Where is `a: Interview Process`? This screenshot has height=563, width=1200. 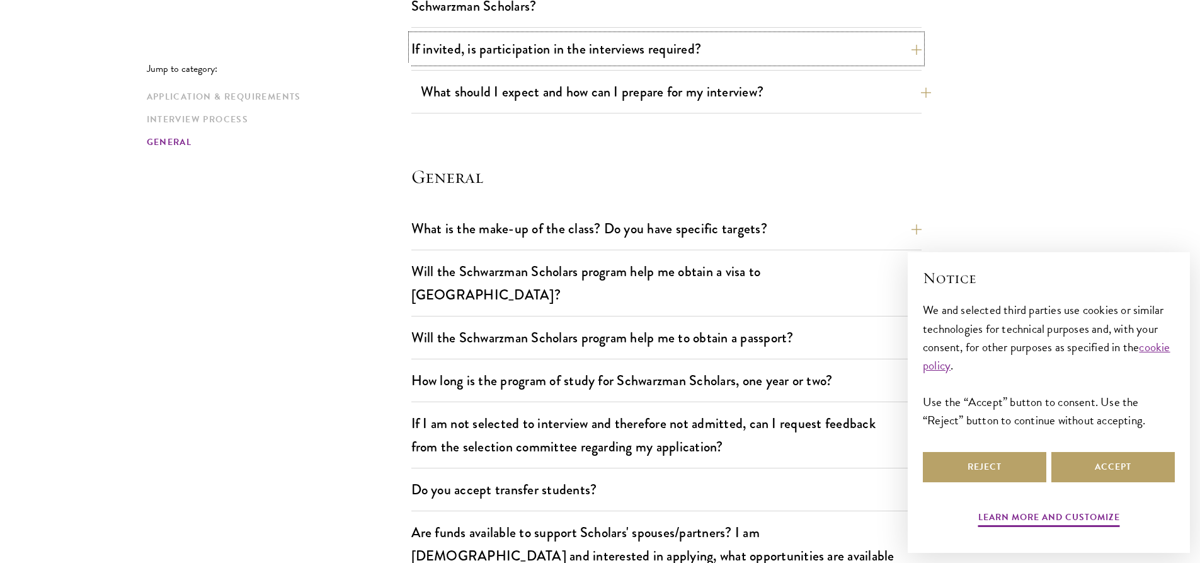
a: Interview Process is located at coordinates (275, 119).